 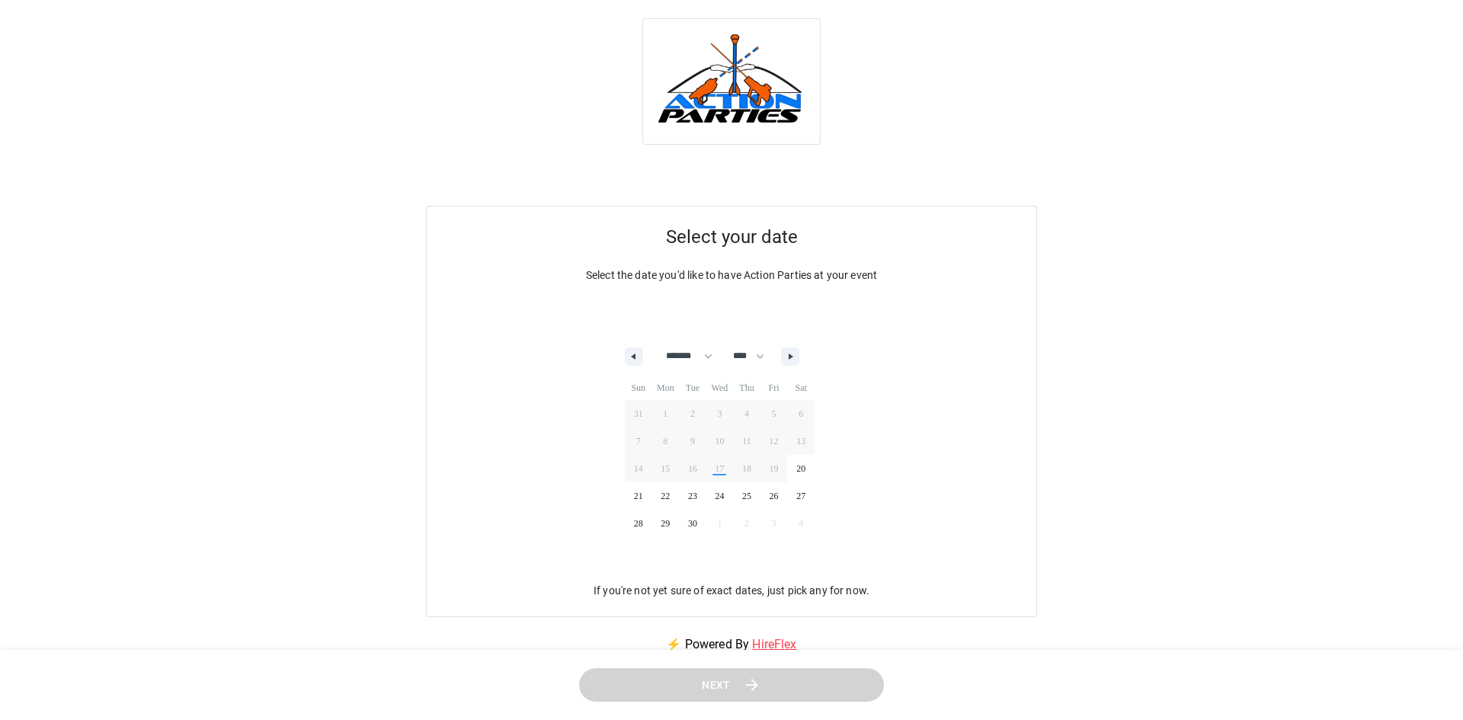 What do you see at coordinates (720, 441) in the screenshot?
I see `button: 10` at bounding box center [720, 441].